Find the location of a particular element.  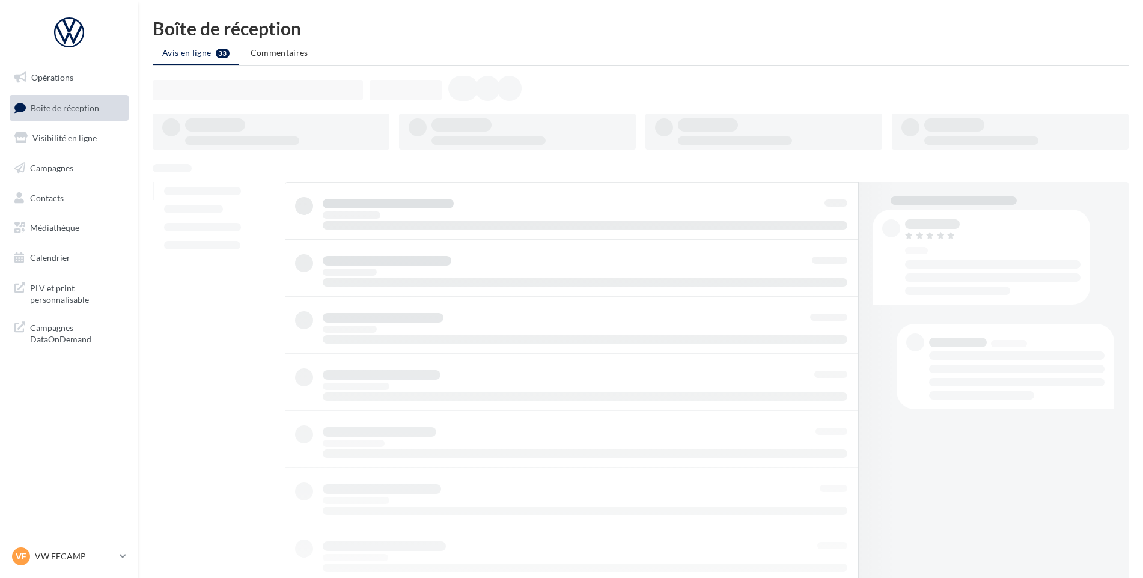

a: VF VW FECAMP is located at coordinates (69, 557).